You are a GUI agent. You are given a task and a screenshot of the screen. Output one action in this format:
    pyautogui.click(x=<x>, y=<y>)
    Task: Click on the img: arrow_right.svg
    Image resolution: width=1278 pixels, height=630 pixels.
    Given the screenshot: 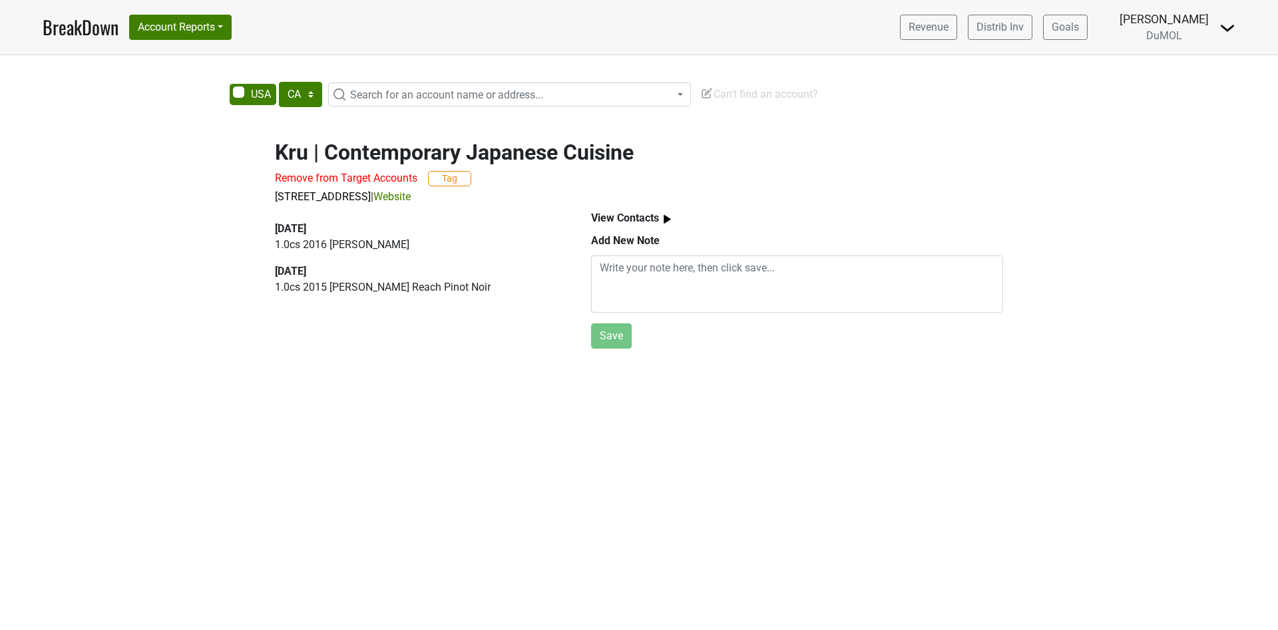 What is the action you would take?
    pyautogui.click(x=667, y=219)
    